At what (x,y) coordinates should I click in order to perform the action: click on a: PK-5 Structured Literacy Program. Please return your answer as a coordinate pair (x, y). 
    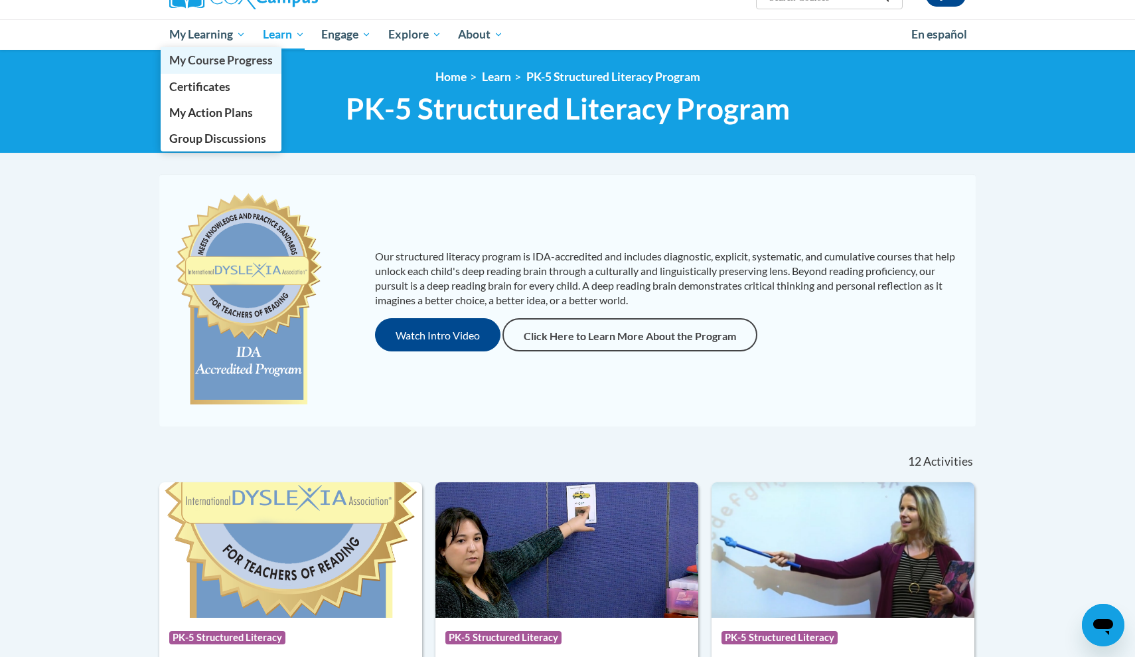
    Looking at the image, I should click on (613, 76).